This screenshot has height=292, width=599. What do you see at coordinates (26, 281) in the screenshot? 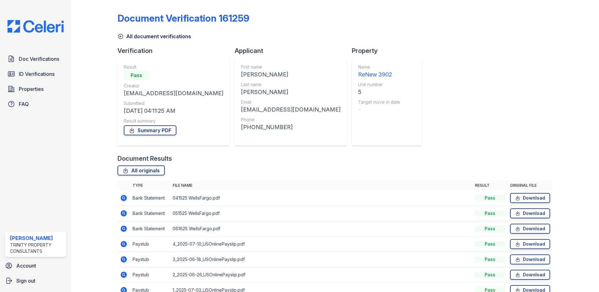
I see `span: Sign out` at bounding box center [26, 281].